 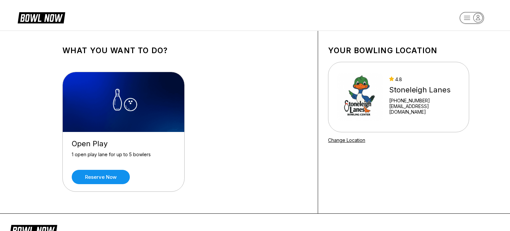 What do you see at coordinates (425, 79) in the screenshot?
I see `div: 4.8` at bounding box center [425, 79].